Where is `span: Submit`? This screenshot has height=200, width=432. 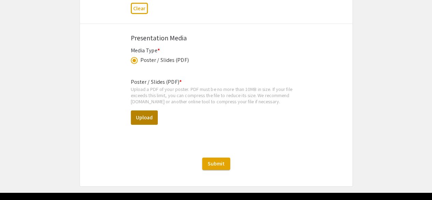 span: Submit is located at coordinates (216, 163).